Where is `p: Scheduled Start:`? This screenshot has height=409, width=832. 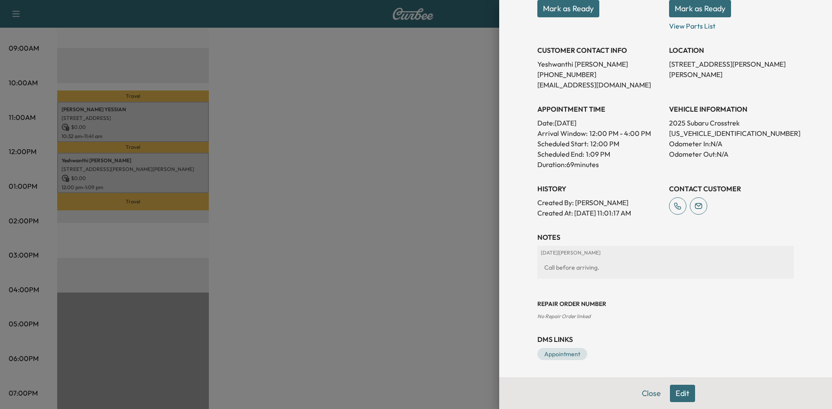
p: Scheduled Start: is located at coordinates (563, 144).